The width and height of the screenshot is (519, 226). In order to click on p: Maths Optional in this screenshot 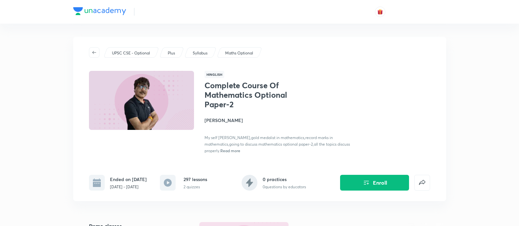, I will do `click(239, 53)`.